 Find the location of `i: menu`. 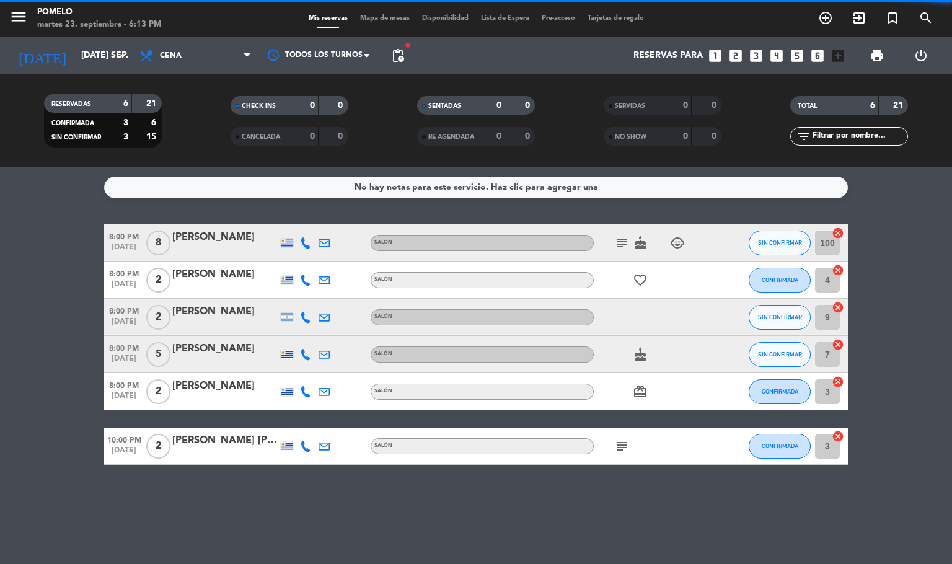

i: menu is located at coordinates (19, 17).